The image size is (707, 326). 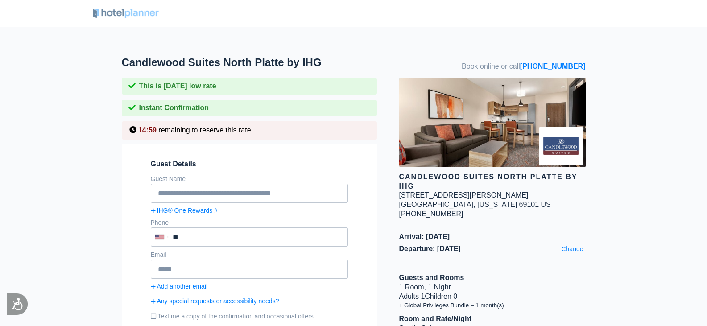 I want to click on img: hotel image, so click(x=492, y=123).